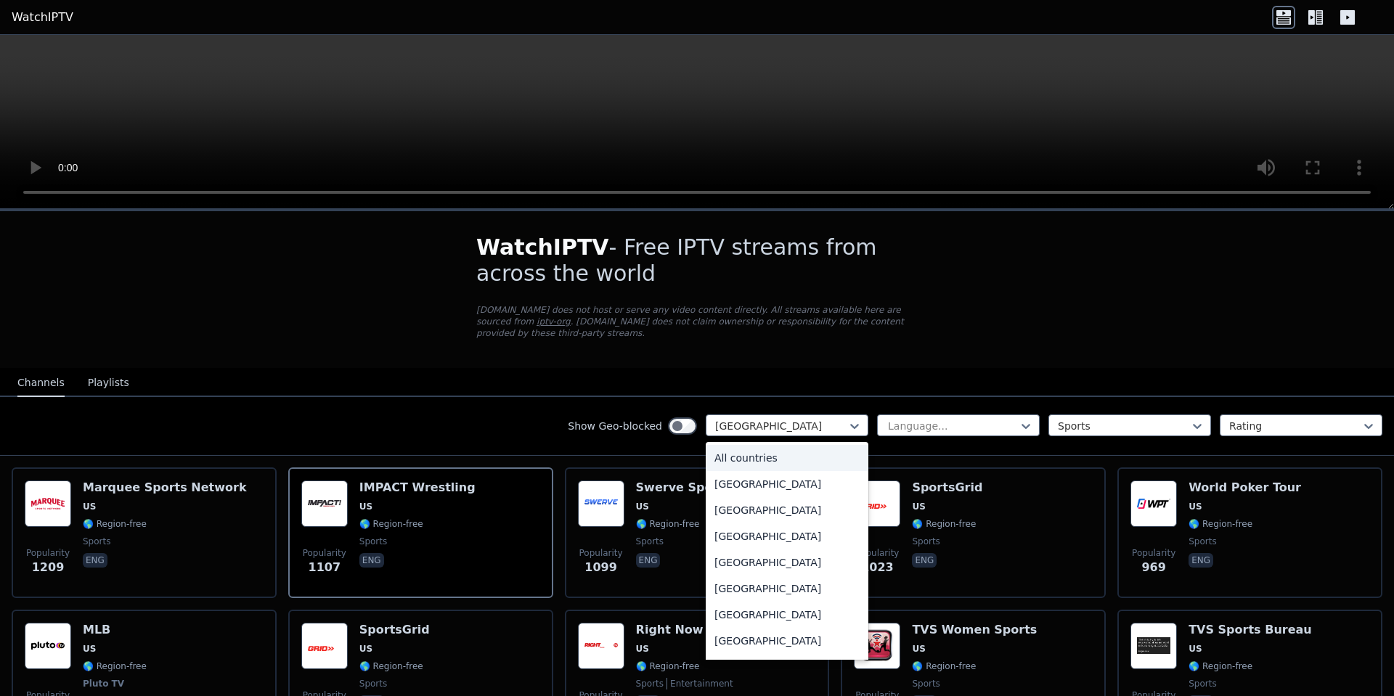 The image size is (1394, 696). What do you see at coordinates (165, 488) in the screenshot?
I see `h6: Marquee Sports Network` at bounding box center [165, 488].